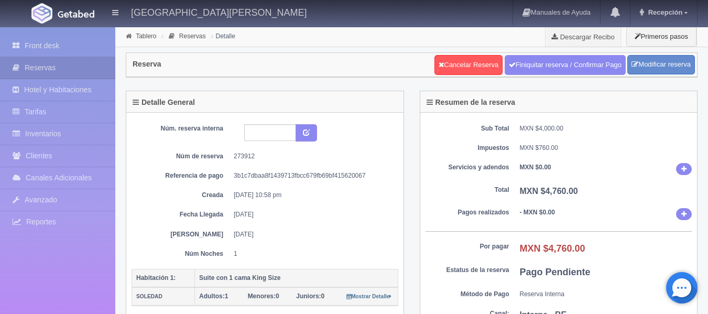 This screenshot has height=314, width=708. What do you see at coordinates (147, 64) in the screenshot?
I see `h4: Reserva` at bounding box center [147, 64].